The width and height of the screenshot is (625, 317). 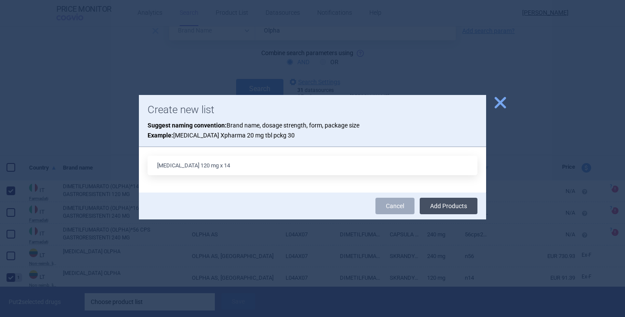 I want to click on input: List name, so click(x=313, y=165).